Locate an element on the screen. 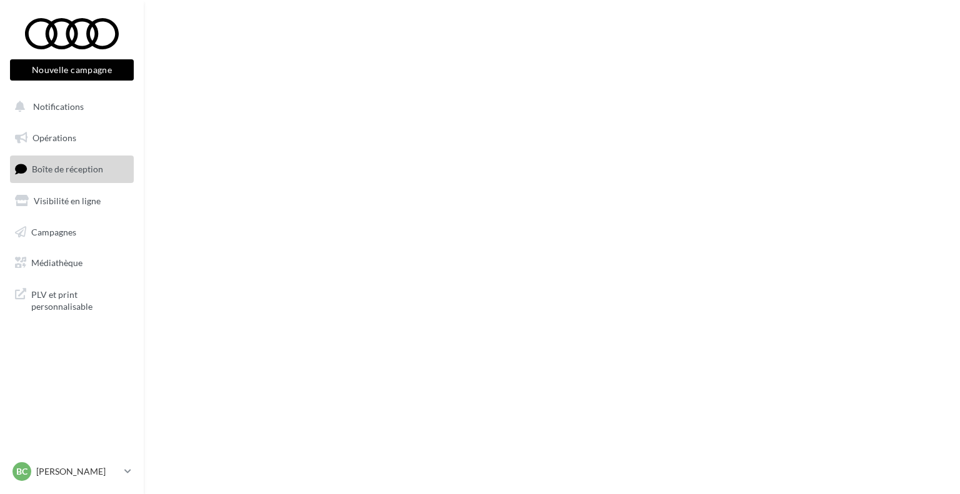 The height and width of the screenshot is (494, 960). a: Médiathèque is located at coordinates (72, 263).